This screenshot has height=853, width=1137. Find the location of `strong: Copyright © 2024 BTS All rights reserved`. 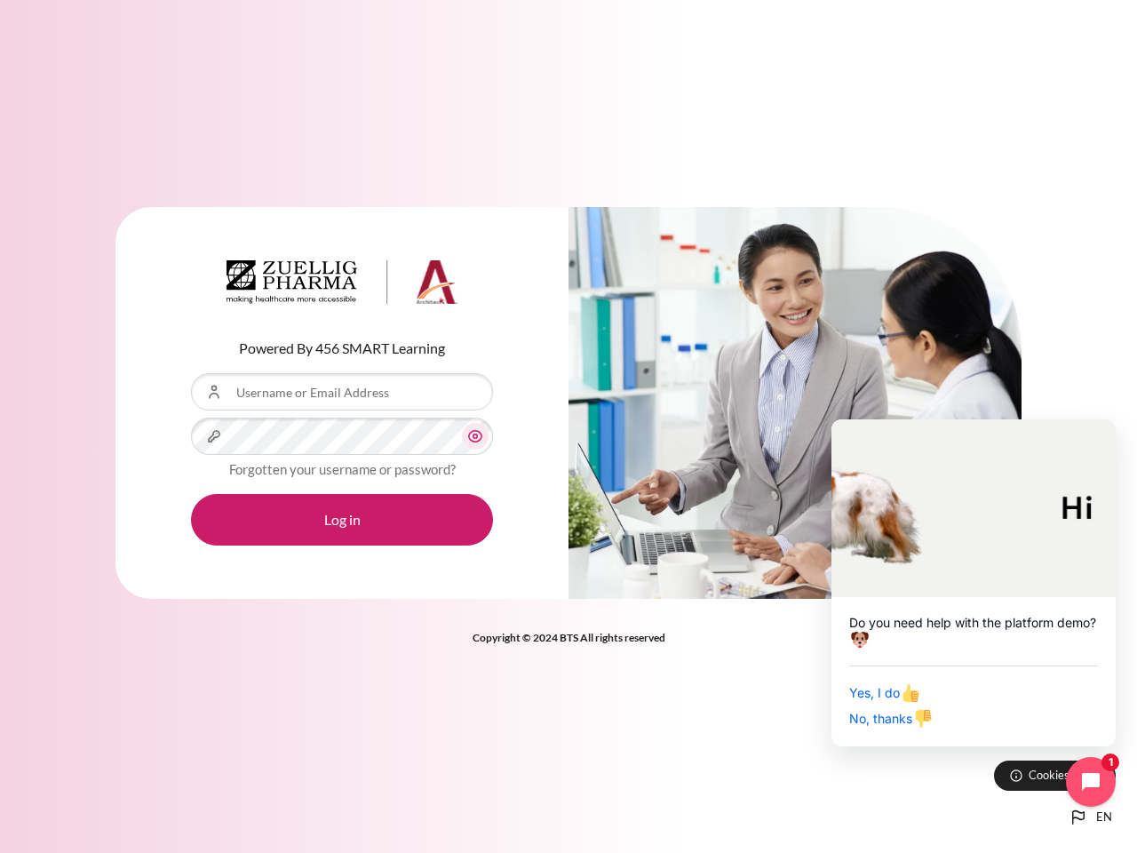

strong: Copyright © 2024 BTS All rights reserved is located at coordinates (569, 637).